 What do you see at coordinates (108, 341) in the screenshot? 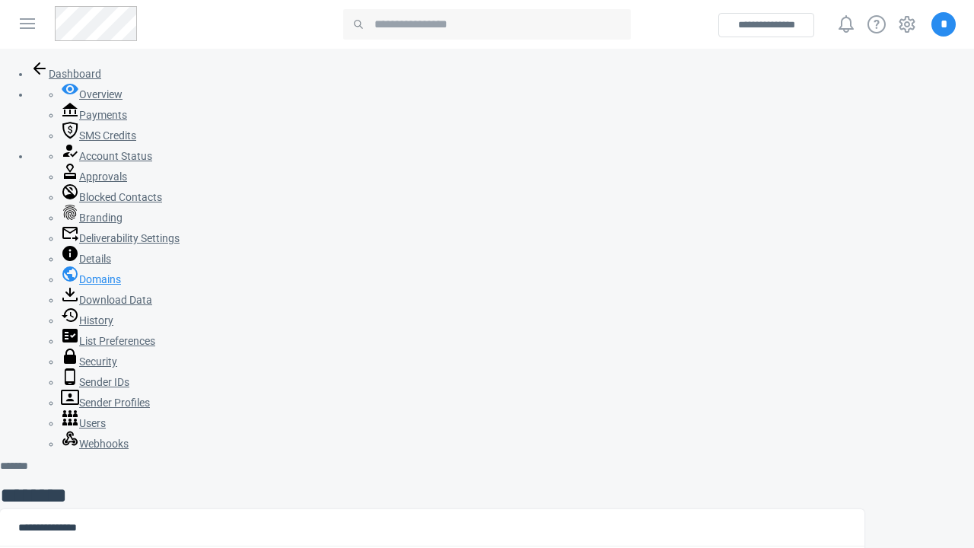
I see `a: List Preferences` at bounding box center [108, 341].